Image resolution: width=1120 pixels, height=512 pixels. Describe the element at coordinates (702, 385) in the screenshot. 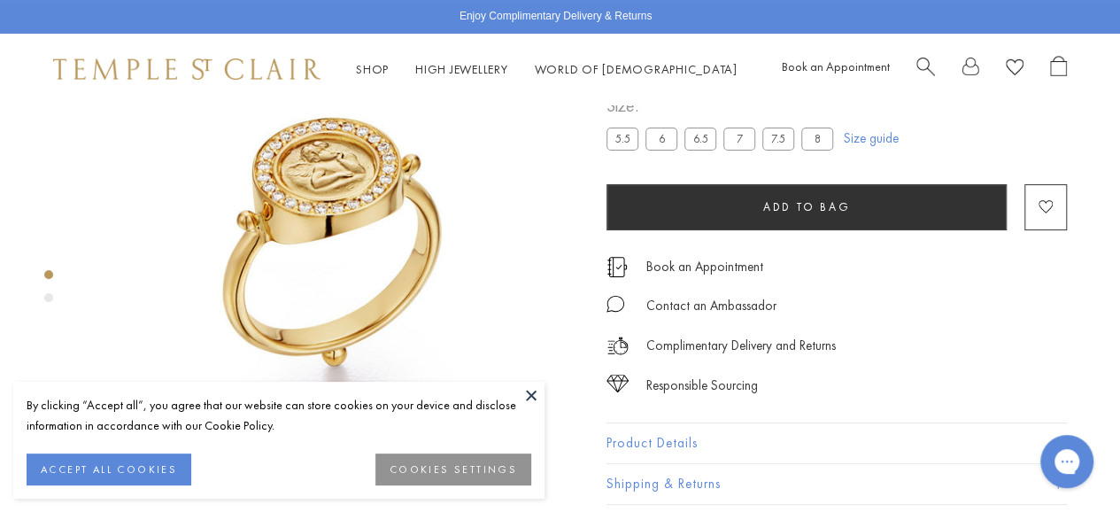

I see `div: Responsible Sourcing` at that location.